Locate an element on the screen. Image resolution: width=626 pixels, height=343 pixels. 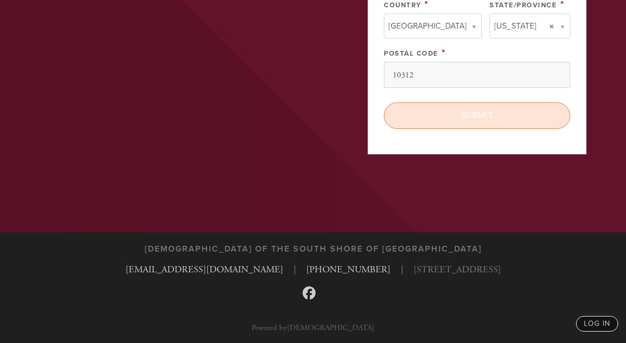
label: Country is located at coordinates (402, 5).